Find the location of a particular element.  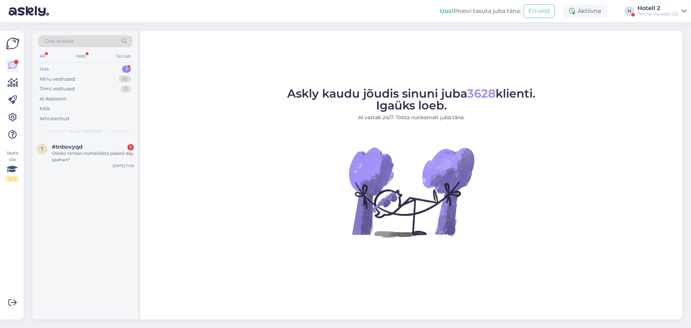

img: Askly Logo is located at coordinates (13, 44).